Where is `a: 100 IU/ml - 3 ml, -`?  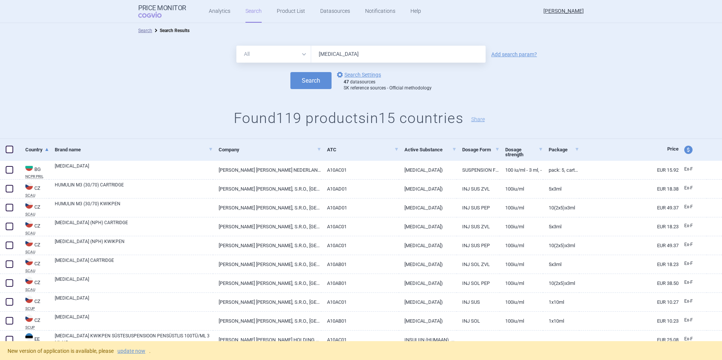
a: 100 IU/ml - 3 ml, - is located at coordinates (521, 170).